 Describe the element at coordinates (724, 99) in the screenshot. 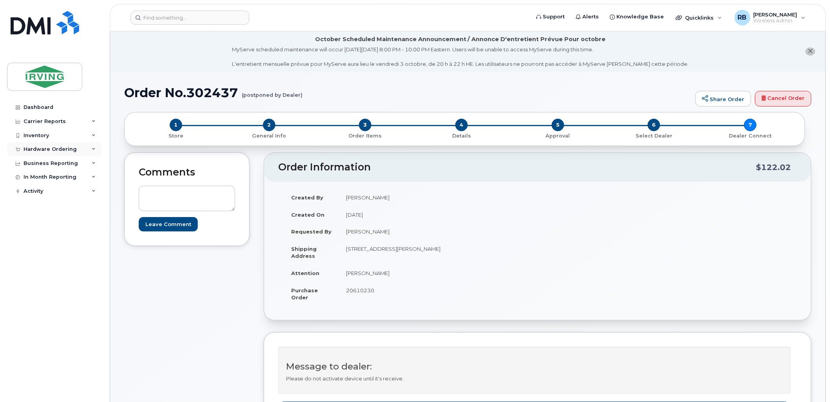

I see `a: Share Order` at that location.